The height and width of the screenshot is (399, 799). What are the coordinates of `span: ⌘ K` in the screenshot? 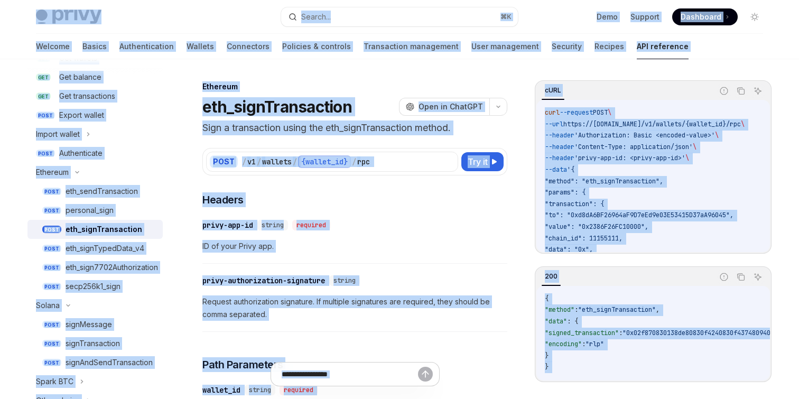 It's located at (506, 17).